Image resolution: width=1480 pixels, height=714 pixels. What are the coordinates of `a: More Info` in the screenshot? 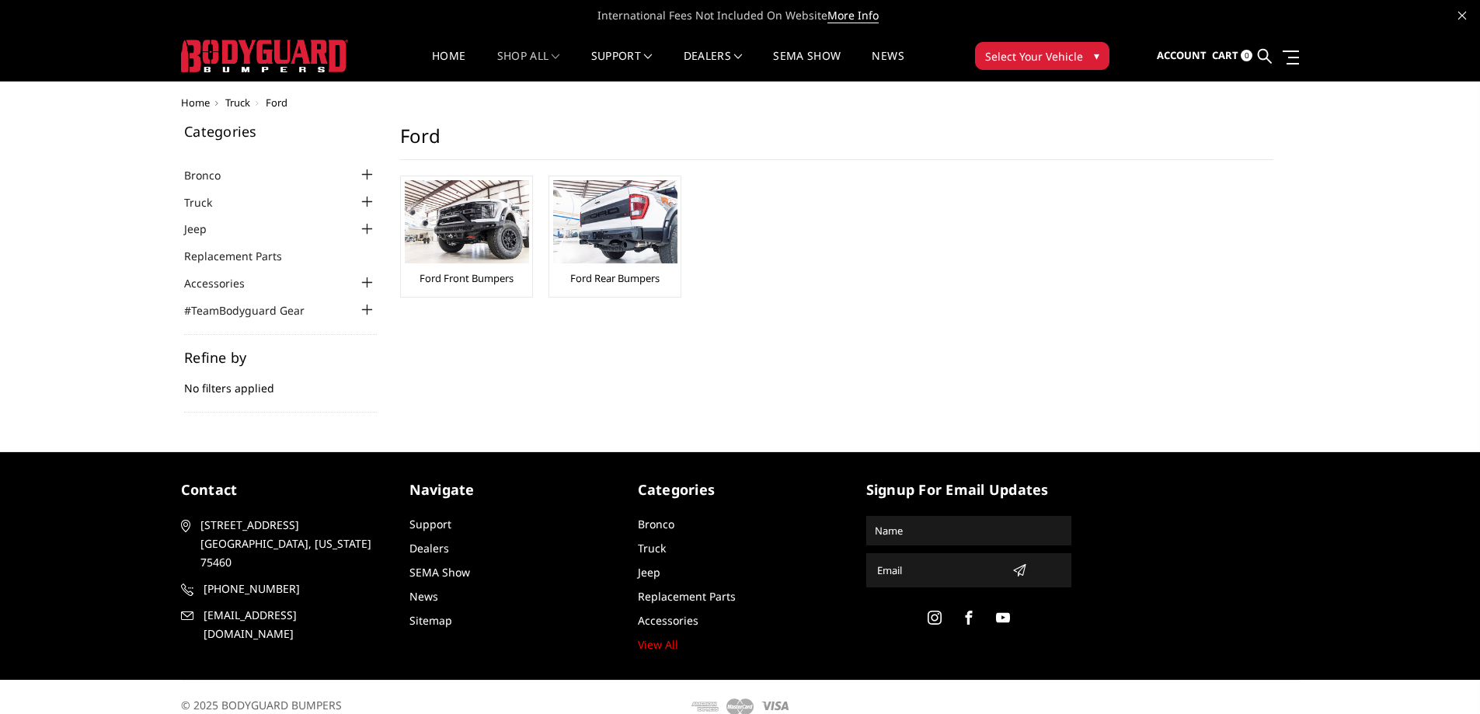 It's located at (853, 16).